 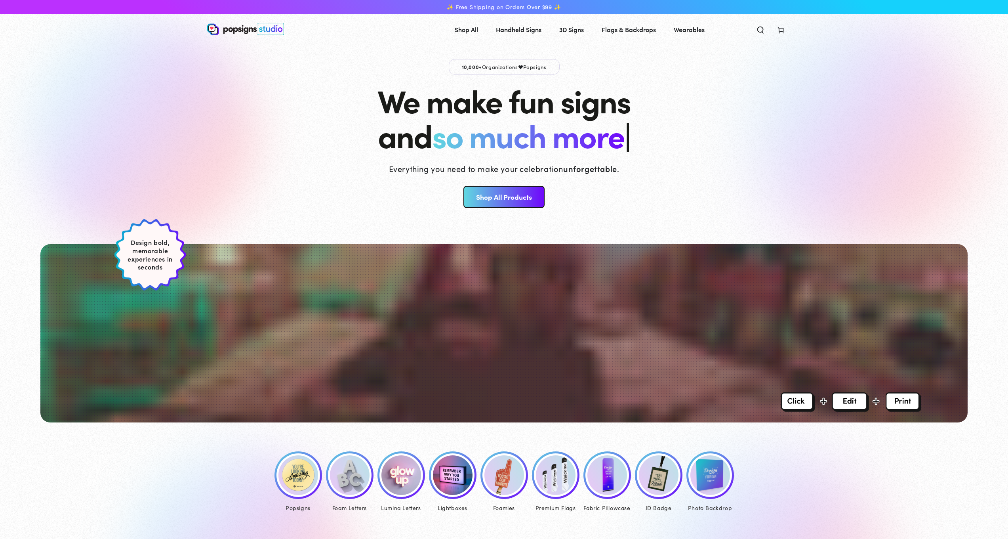 What do you see at coordinates (607, 482) in the screenshot?
I see `a: Fabric Pillowcase Fabric Pillowcase` at bounding box center [607, 482].